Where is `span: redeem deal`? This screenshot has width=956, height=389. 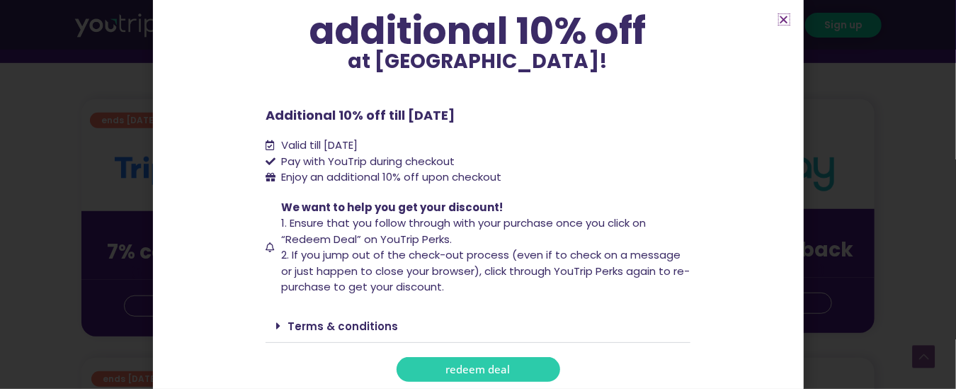
span: redeem deal is located at coordinates (478, 369).